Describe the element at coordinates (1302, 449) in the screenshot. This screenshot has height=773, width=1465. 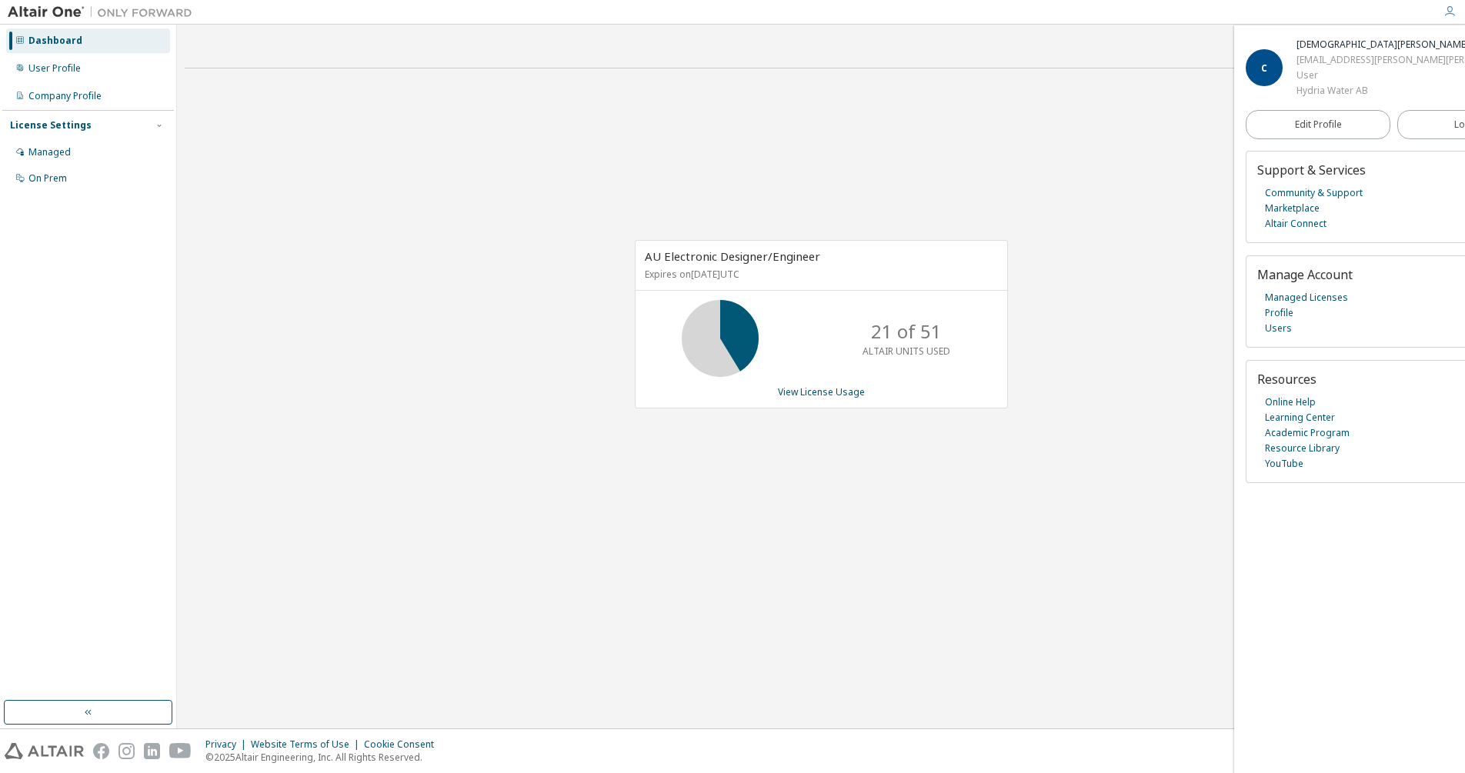
I see `a: Resource Library` at that location.